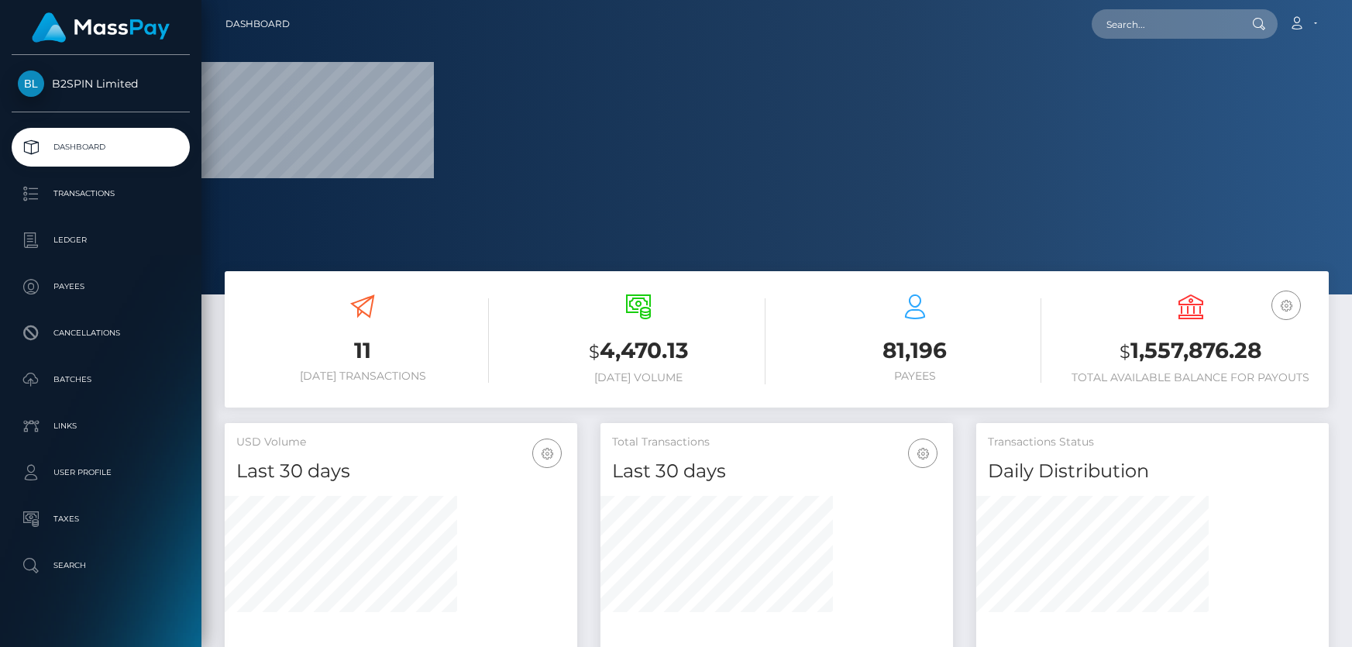 This screenshot has height=647, width=1352. What do you see at coordinates (101, 473) in the screenshot?
I see `a: User Profile` at bounding box center [101, 473].